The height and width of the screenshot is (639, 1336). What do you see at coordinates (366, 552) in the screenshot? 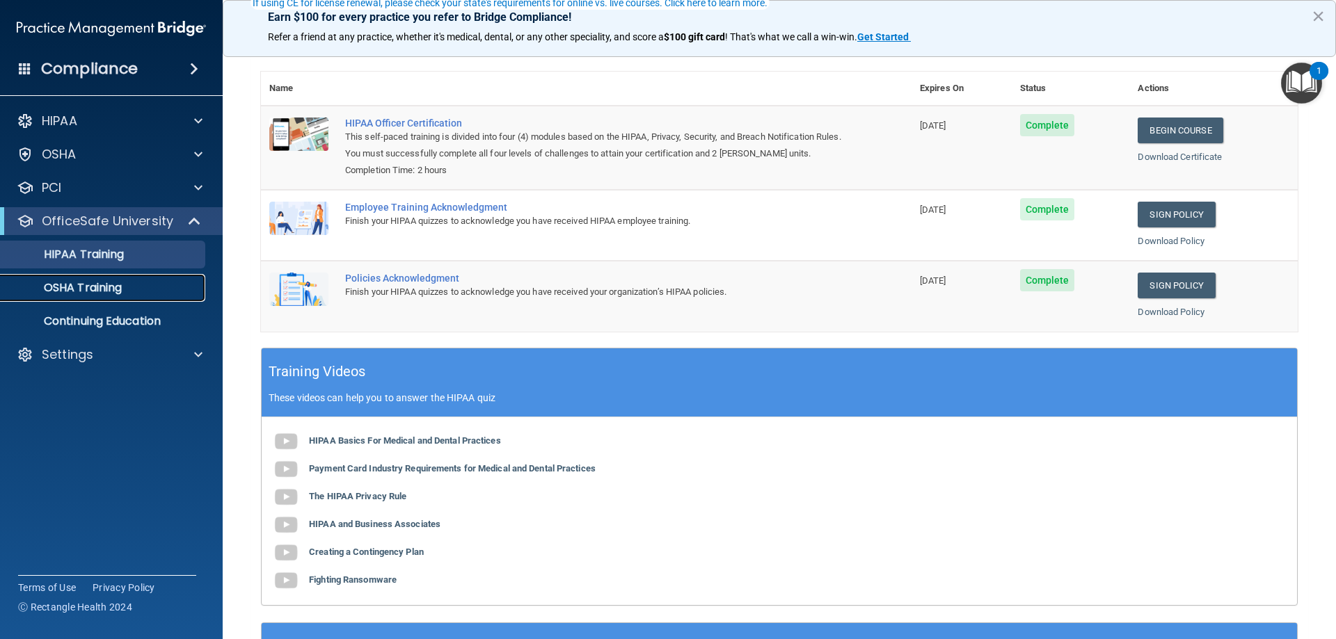
I see `b: Creating a Contingency Plan` at bounding box center [366, 552].